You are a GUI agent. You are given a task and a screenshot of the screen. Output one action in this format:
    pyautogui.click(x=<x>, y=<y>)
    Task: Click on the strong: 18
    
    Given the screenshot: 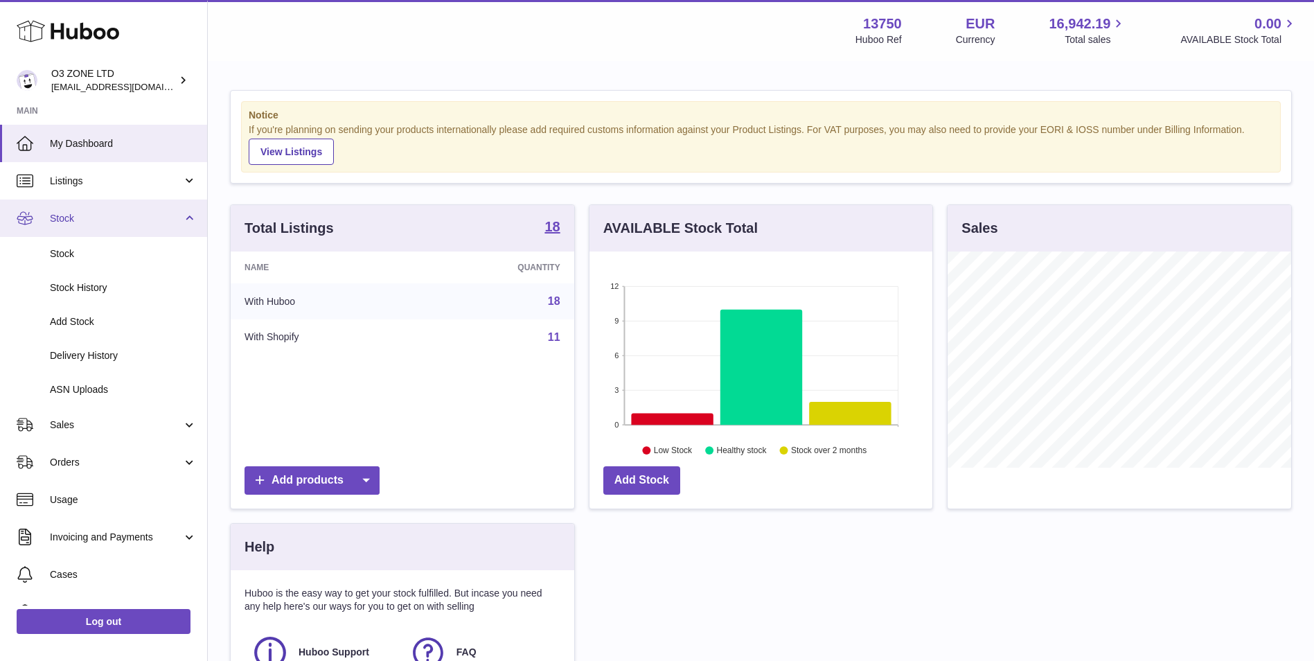 What is the action you would take?
    pyautogui.click(x=552, y=226)
    